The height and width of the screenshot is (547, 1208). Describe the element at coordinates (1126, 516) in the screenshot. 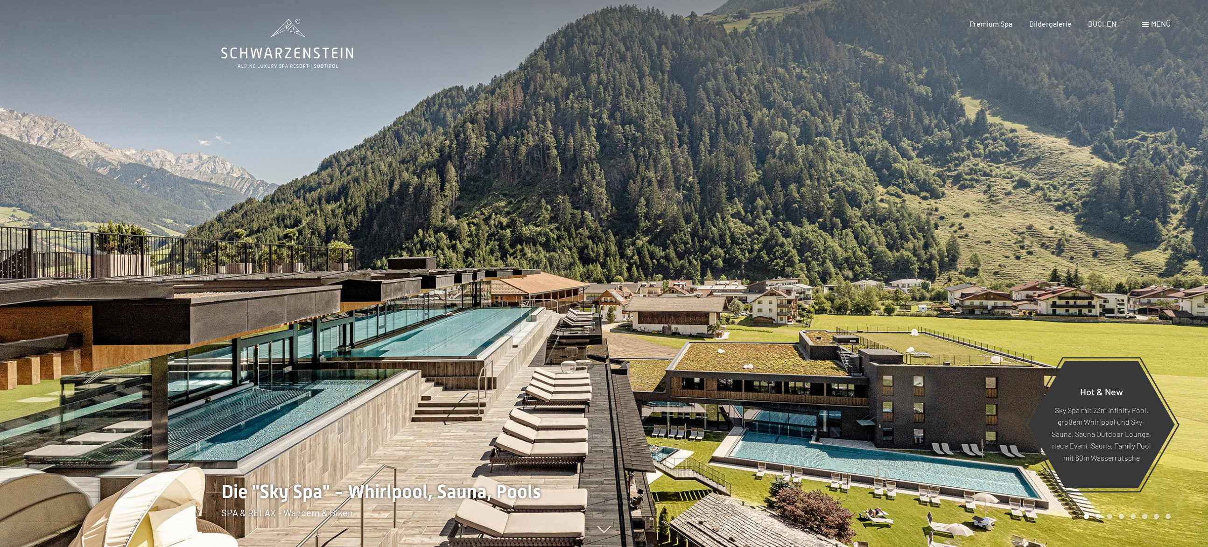

I see `div: Carousel Pagination` at that location.